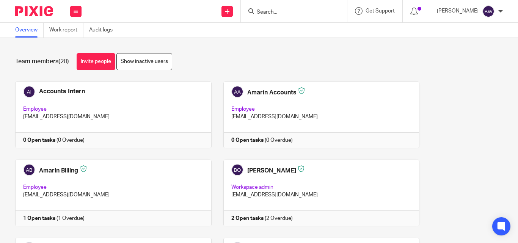  I want to click on a: Audit logs, so click(104, 30).